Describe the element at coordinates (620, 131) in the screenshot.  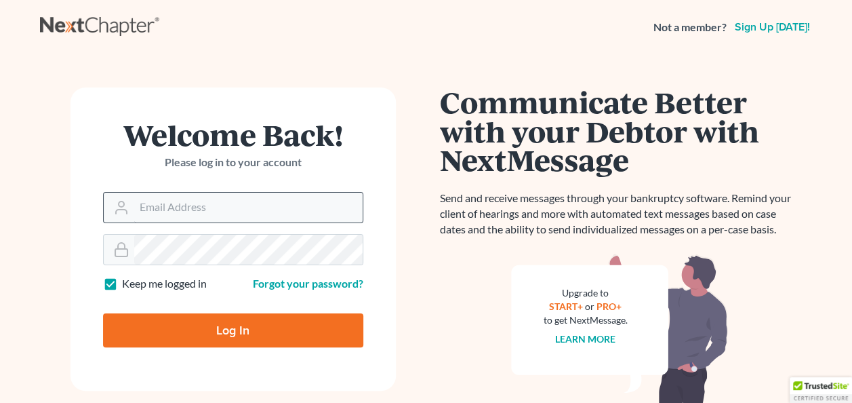
I see `h1: Communicate Better with your Debtor with NextMessage` at that location.